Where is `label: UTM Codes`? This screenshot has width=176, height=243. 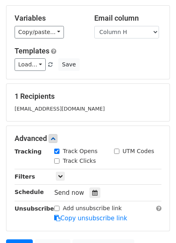
label: UTM Codes is located at coordinates (139, 151).